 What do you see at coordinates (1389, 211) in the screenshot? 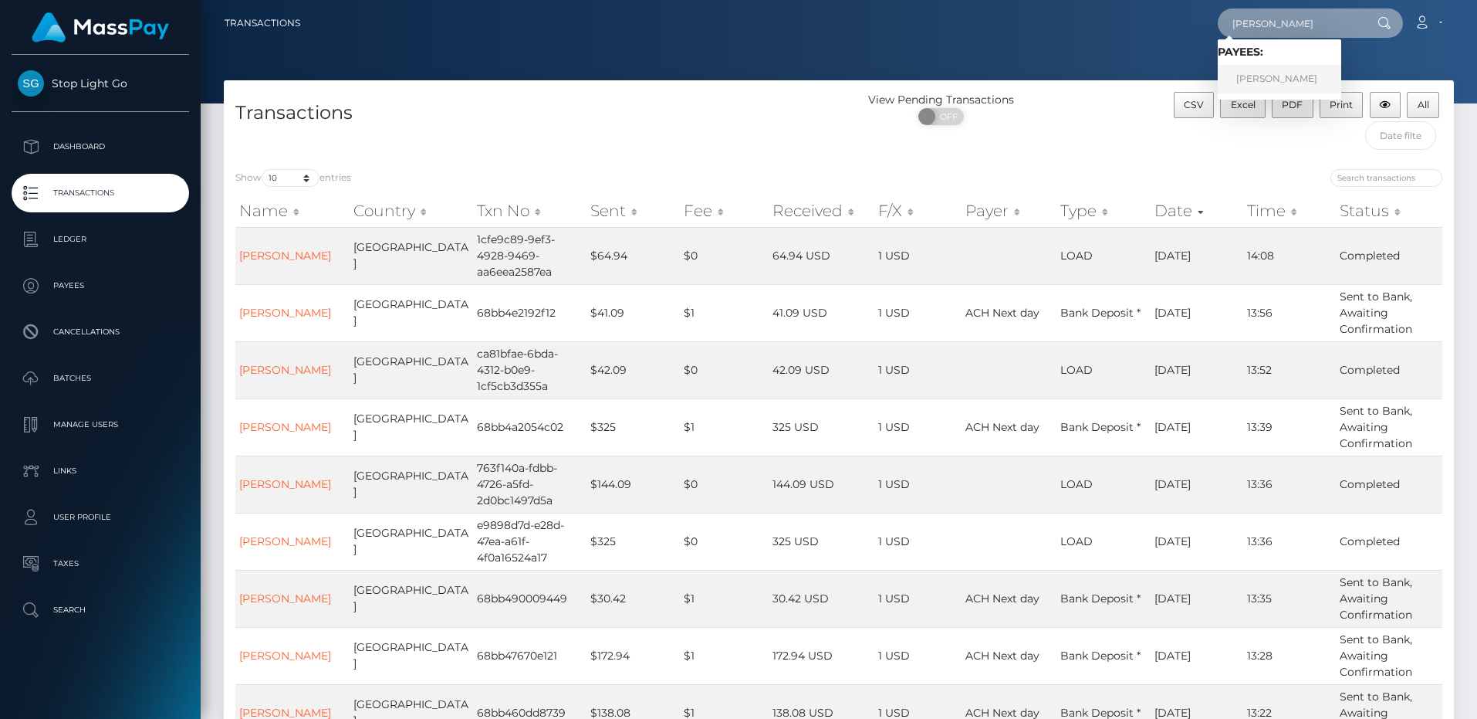
I see `th: Status: activate to sort column ascending` at bounding box center [1389, 211].